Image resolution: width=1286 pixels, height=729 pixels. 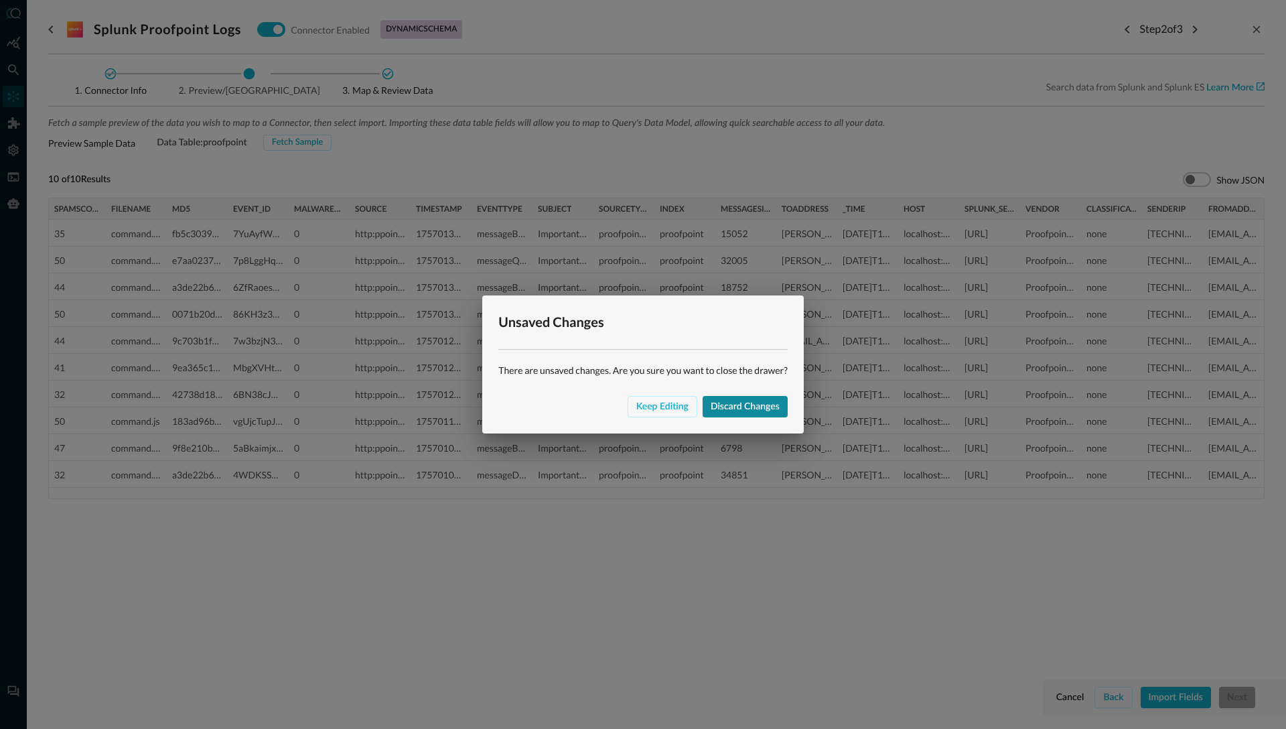 I want to click on p: There are unsaved changes. Are you sure you want to close the drawer?, so click(x=643, y=370).